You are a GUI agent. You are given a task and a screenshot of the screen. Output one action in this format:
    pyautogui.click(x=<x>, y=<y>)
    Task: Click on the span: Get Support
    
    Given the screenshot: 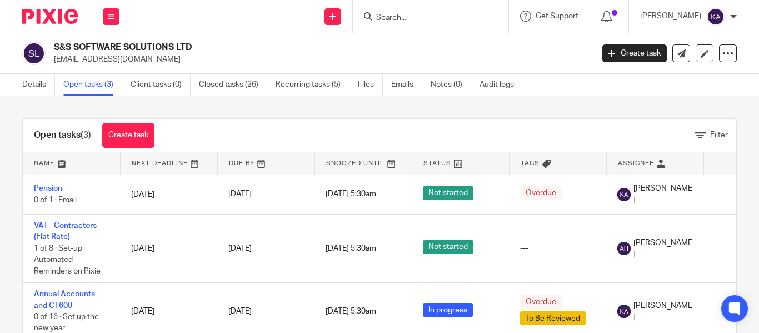 What is the action you would take?
    pyautogui.click(x=557, y=16)
    